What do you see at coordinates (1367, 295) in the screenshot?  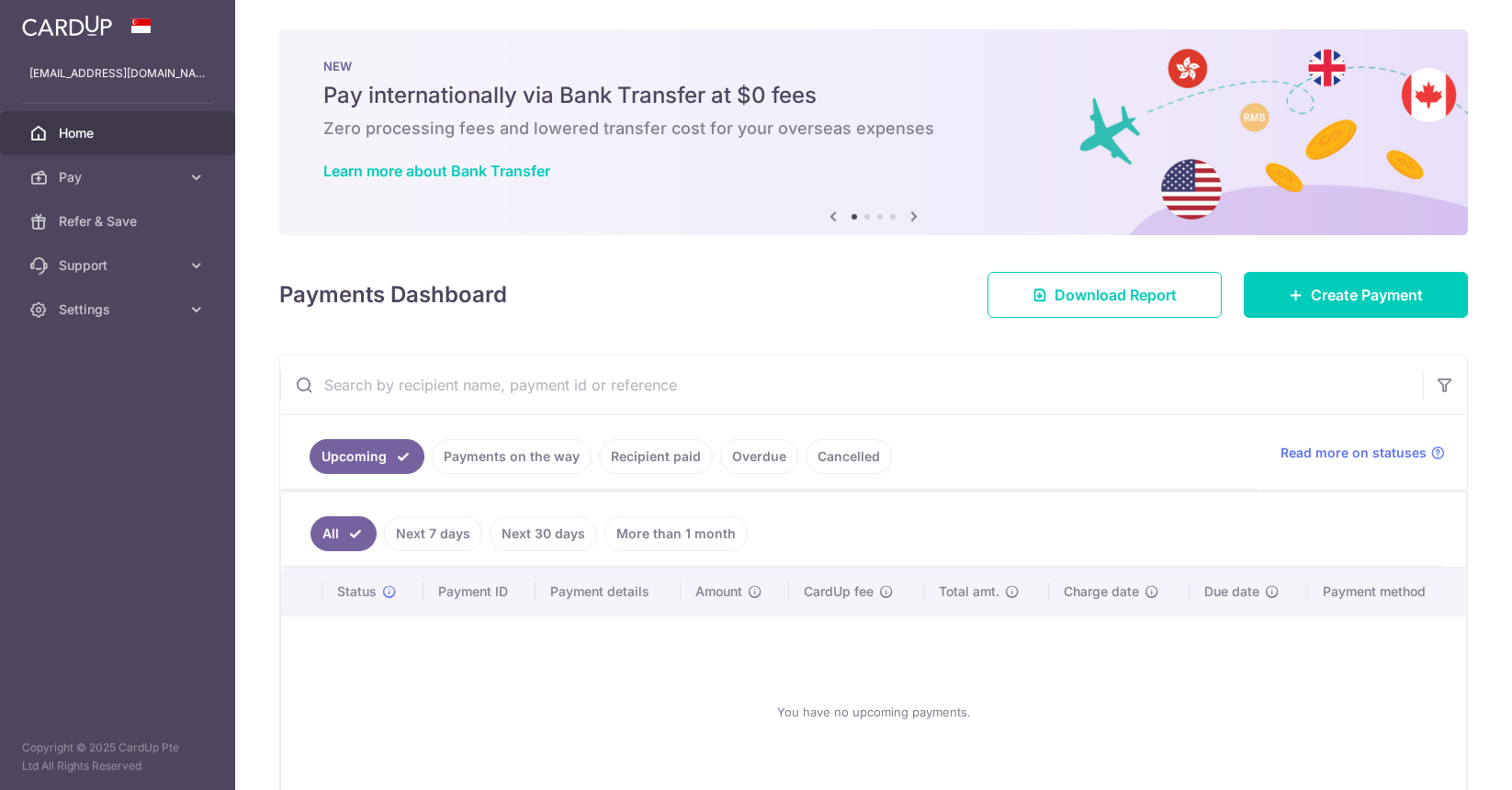 I see `span: Create Payment` at bounding box center [1367, 295].